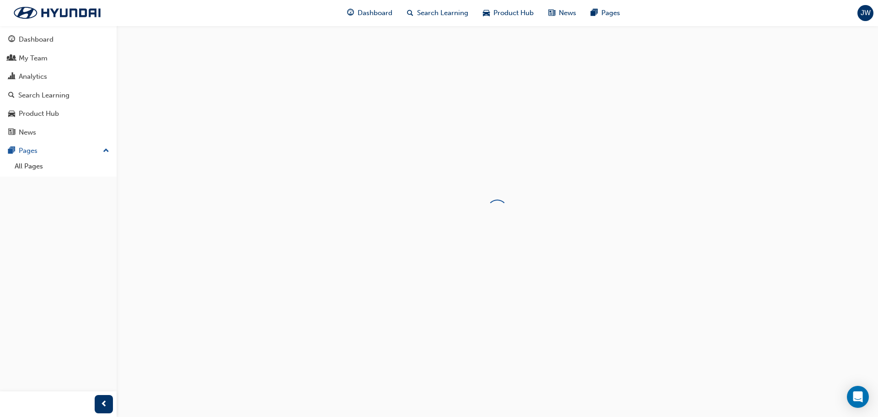  What do you see at coordinates (865, 13) in the screenshot?
I see `span: JW` at bounding box center [865, 13].